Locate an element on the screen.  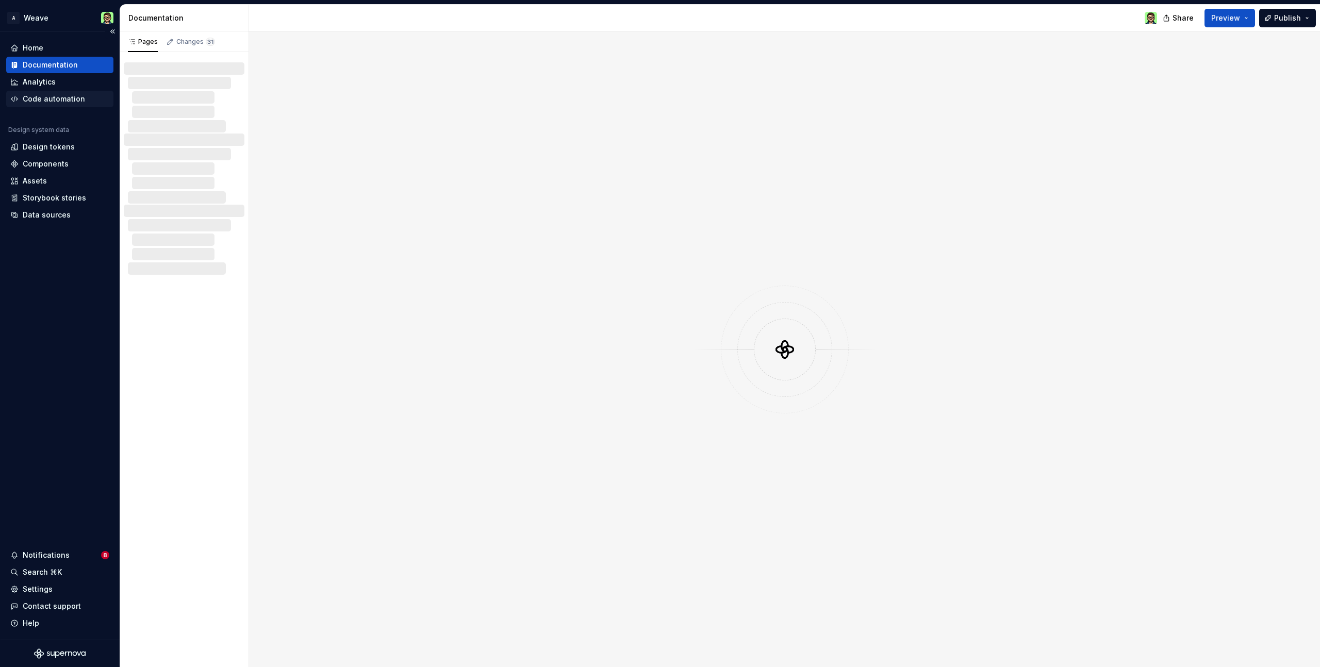
button: Contact support is located at coordinates (60, 606).